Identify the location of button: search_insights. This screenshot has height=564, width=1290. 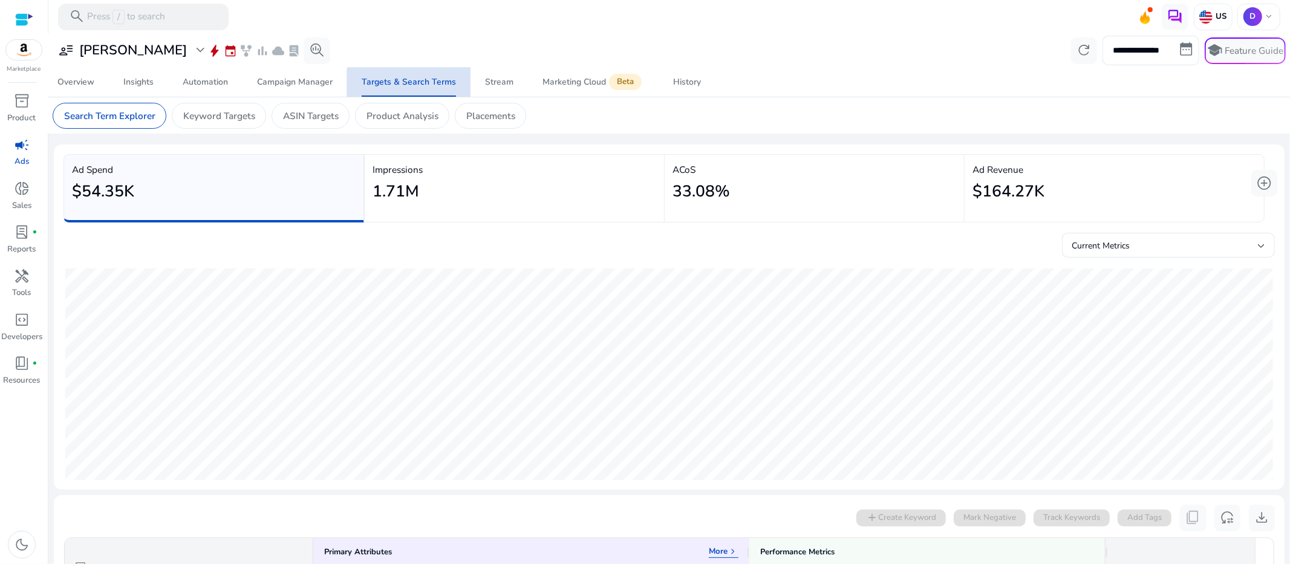
(317, 51).